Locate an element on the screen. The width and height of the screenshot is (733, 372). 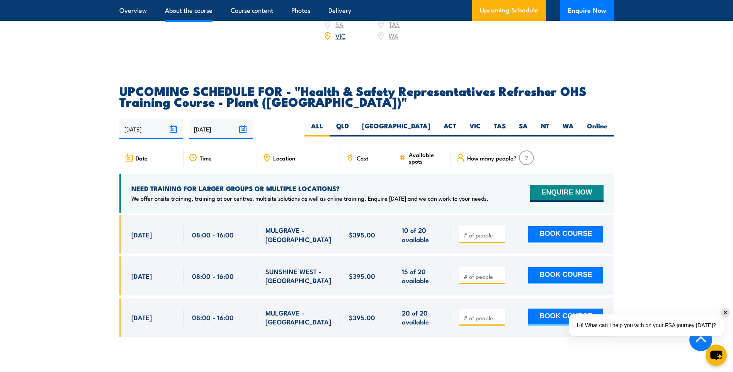
button: ENQUIRE NOW is located at coordinates (567, 193).